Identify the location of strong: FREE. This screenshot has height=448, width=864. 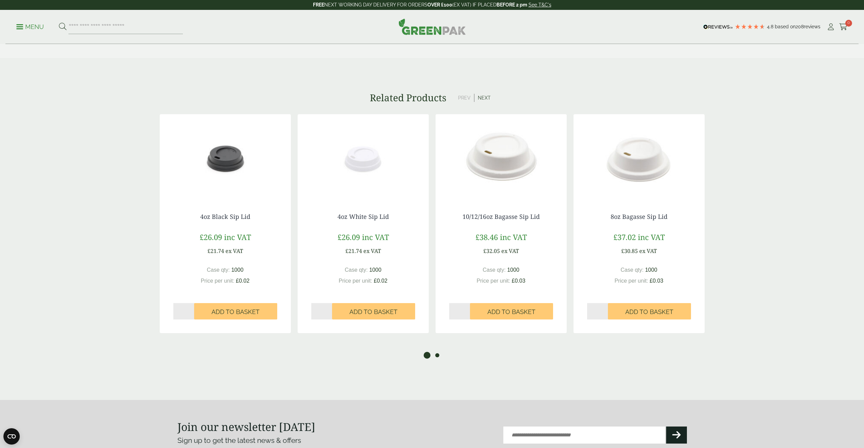
(319, 5).